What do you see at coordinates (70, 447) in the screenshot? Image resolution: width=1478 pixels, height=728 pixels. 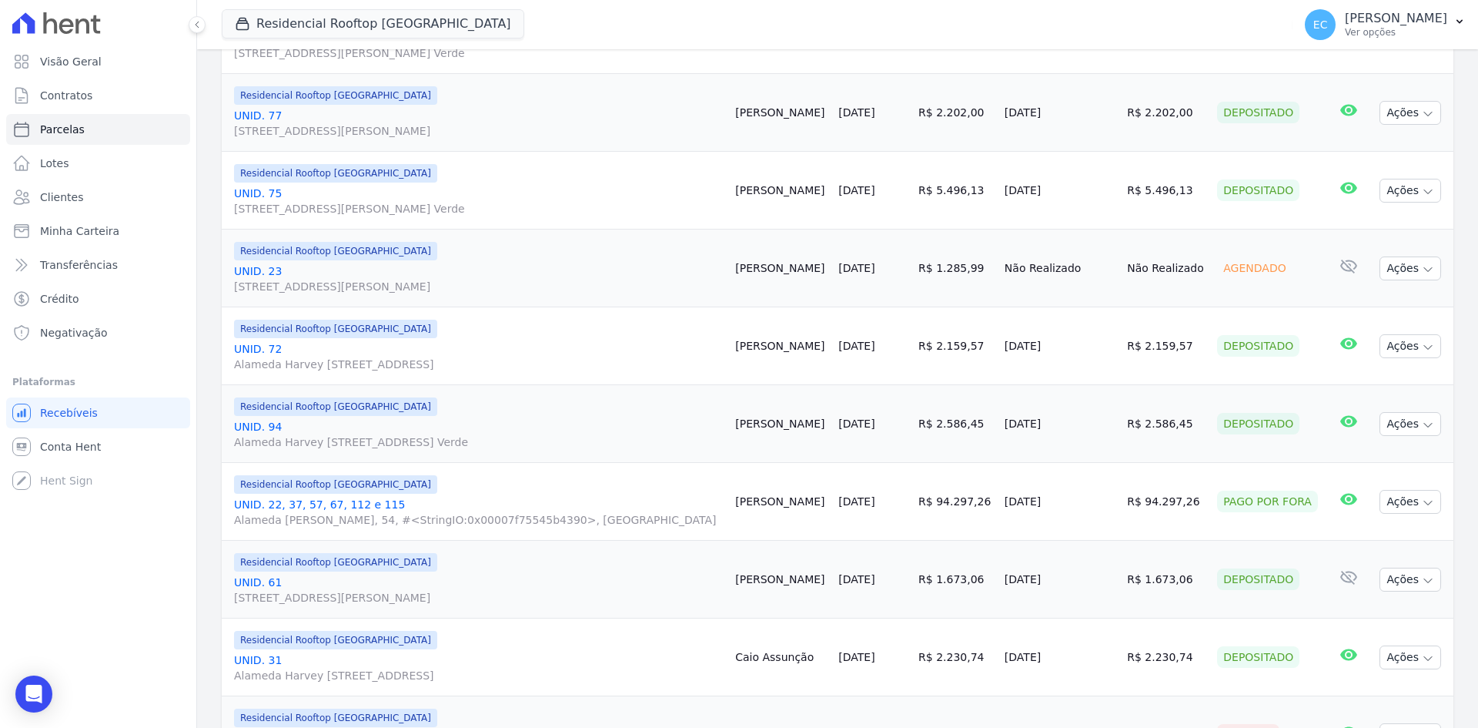 I see `span: Conta Hent` at bounding box center [70, 447].